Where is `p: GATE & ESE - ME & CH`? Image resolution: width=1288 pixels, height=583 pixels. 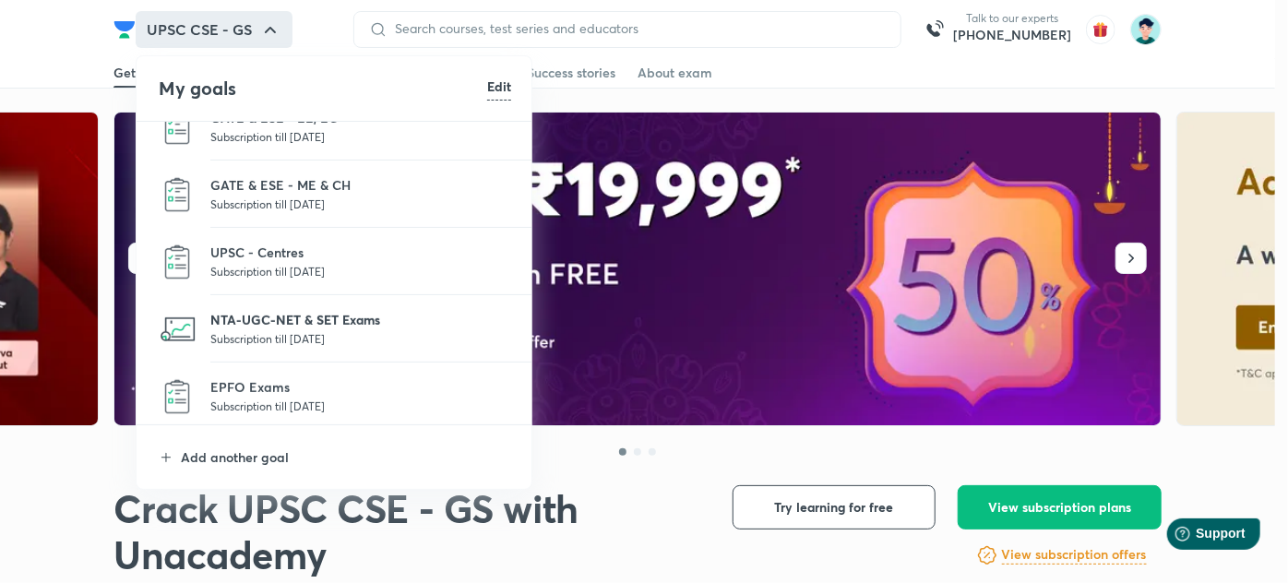 p: GATE & ESE - ME & CH is located at coordinates (361, 185).